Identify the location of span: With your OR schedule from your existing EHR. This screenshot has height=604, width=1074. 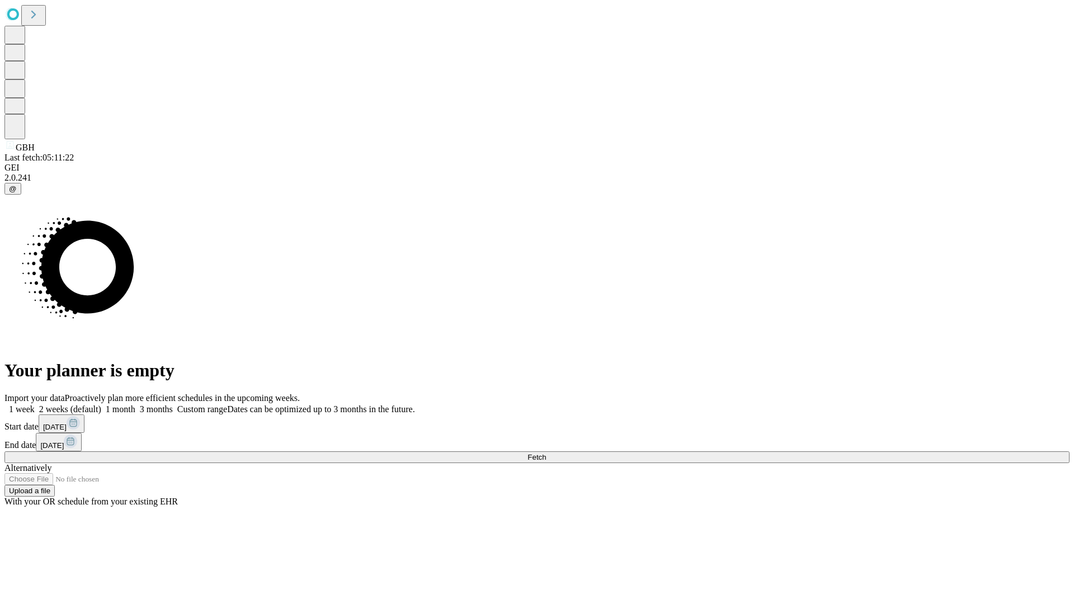
(91, 501).